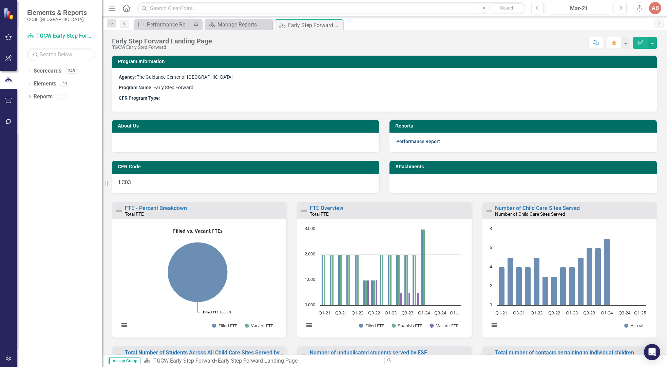 The width and height of the screenshot is (667, 367). Describe the element at coordinates (410, 299) in the screenshot. I see `path: Q3-23, 0.5. Vacant FTE.` at that location.